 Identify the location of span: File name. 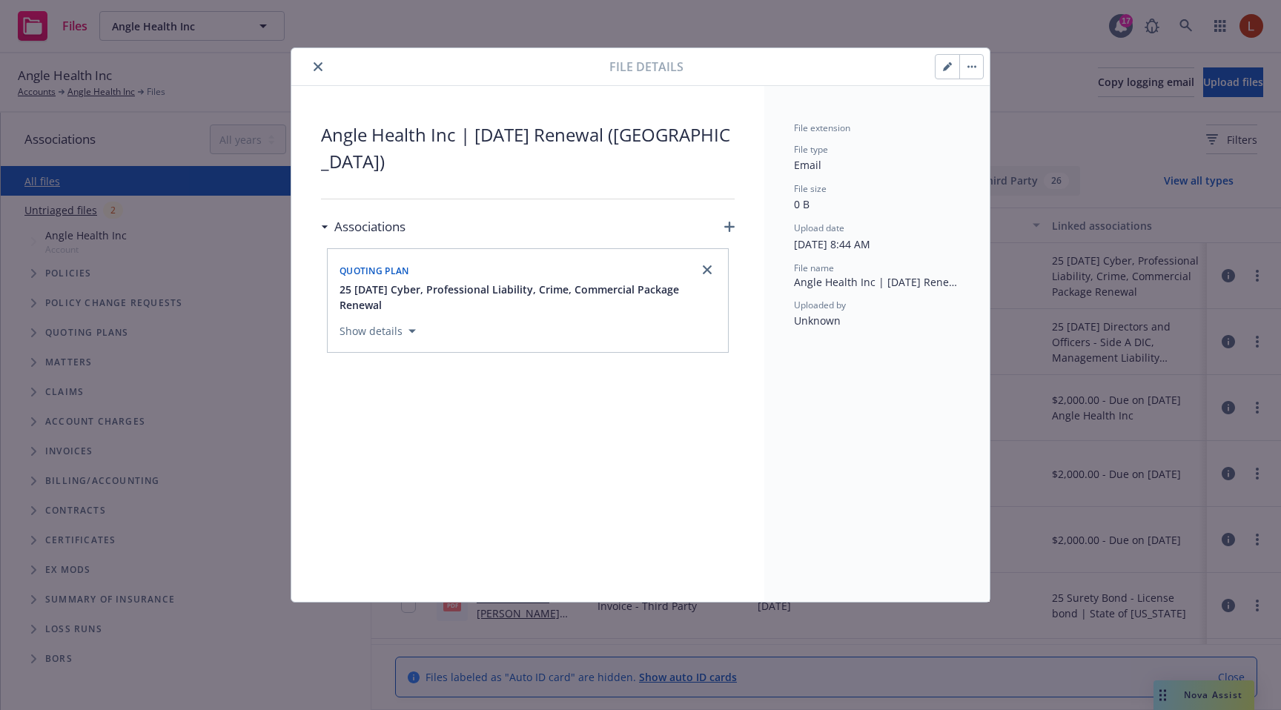
(814, 268).